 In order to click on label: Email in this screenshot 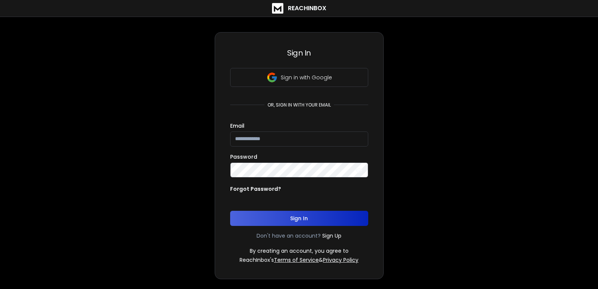, I will do `click(237, 126)`.